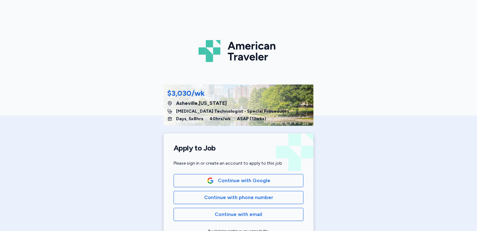 The height and width of the screenshot is (231, 477). I want to click on span: ASAP ( 13 wks), so click(252, 119).